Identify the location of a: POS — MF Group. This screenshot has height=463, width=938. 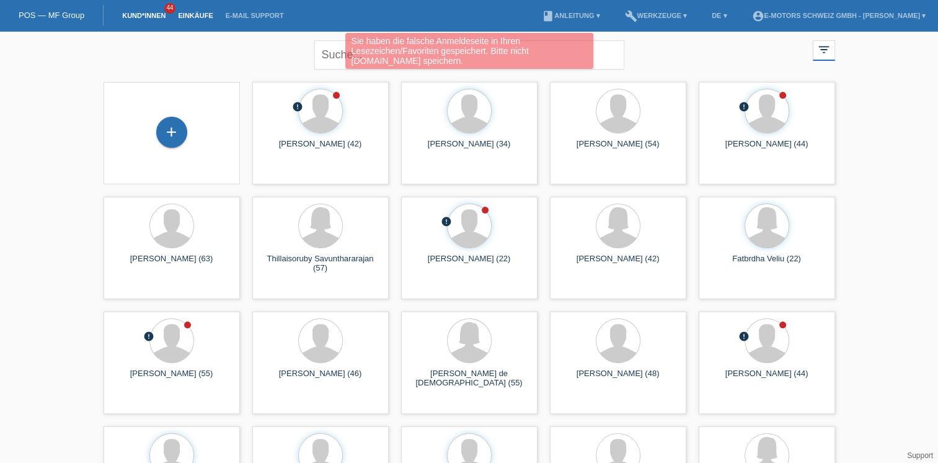
(51, 15).